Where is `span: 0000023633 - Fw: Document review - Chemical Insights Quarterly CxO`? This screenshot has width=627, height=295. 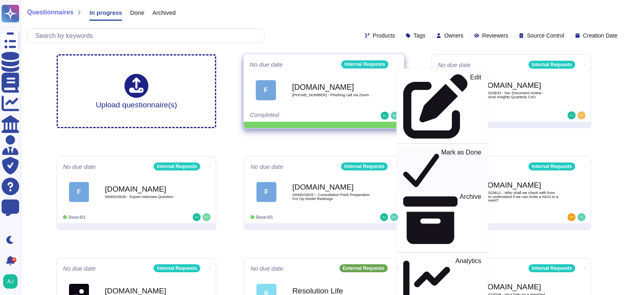 span: 0000023633 - Fw: Document review - Chemical Insights Quarterly CxO is located at coordinates (520, 95).